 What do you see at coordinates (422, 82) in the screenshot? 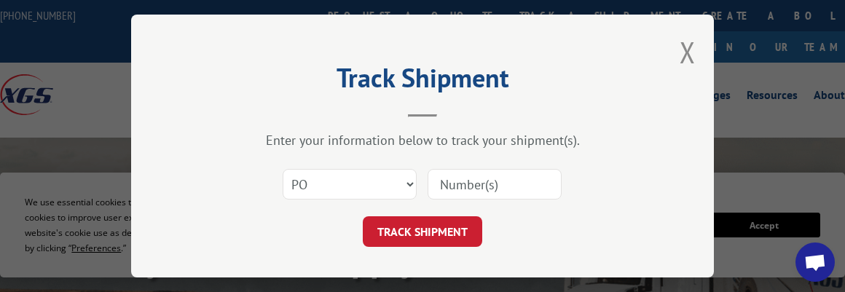
I see `h2: Track Shipment` at bounding box center [422, 82].